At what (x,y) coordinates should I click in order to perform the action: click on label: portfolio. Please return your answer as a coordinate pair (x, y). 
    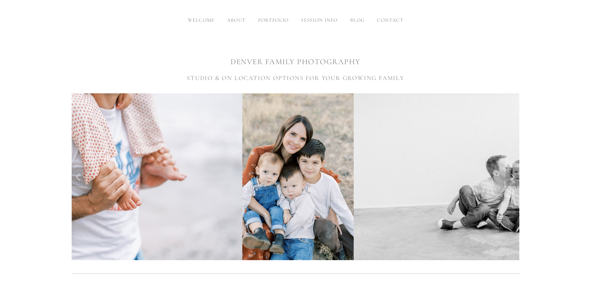
    Looking at the image, I should click on (273, 20).